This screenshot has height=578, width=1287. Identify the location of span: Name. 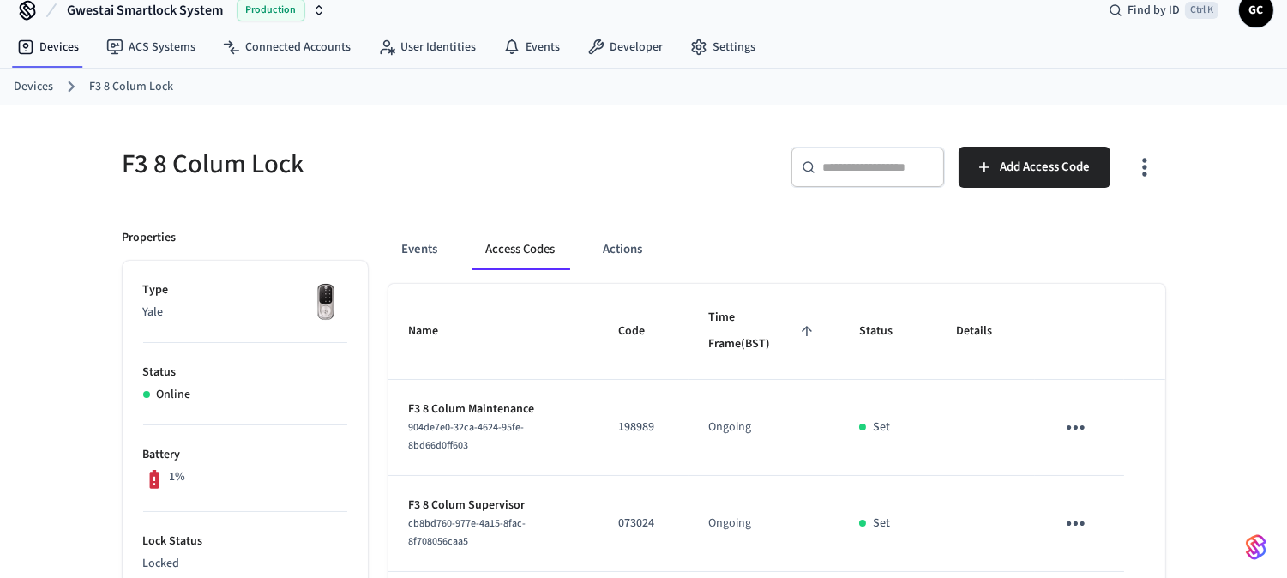
(435, 331).